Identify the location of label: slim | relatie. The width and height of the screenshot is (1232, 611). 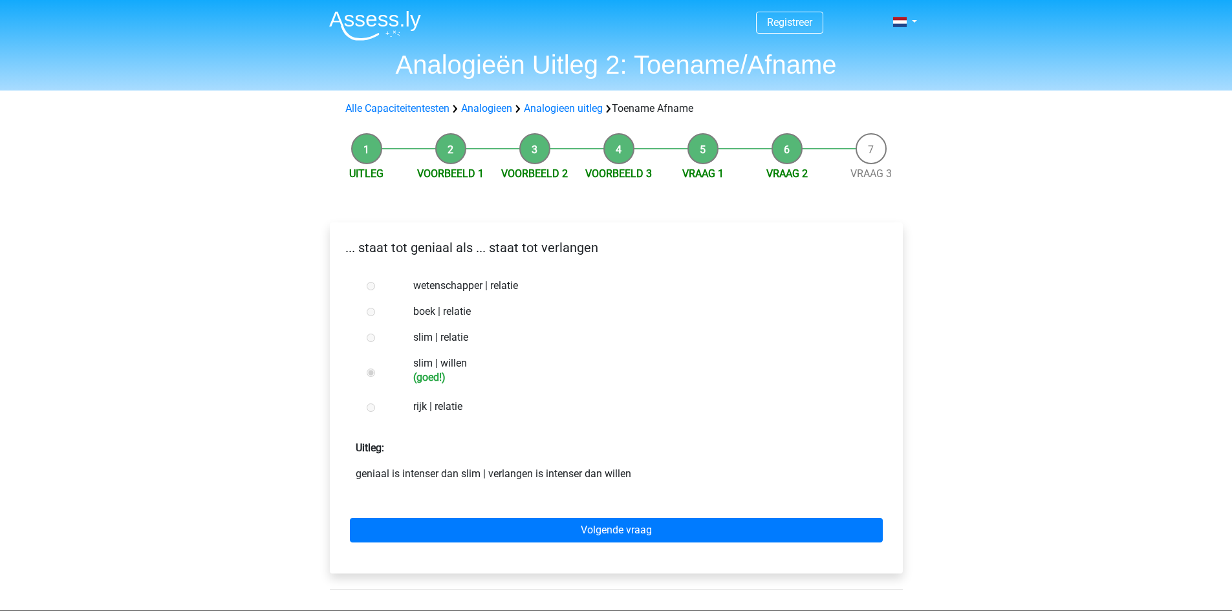
(637, 338).